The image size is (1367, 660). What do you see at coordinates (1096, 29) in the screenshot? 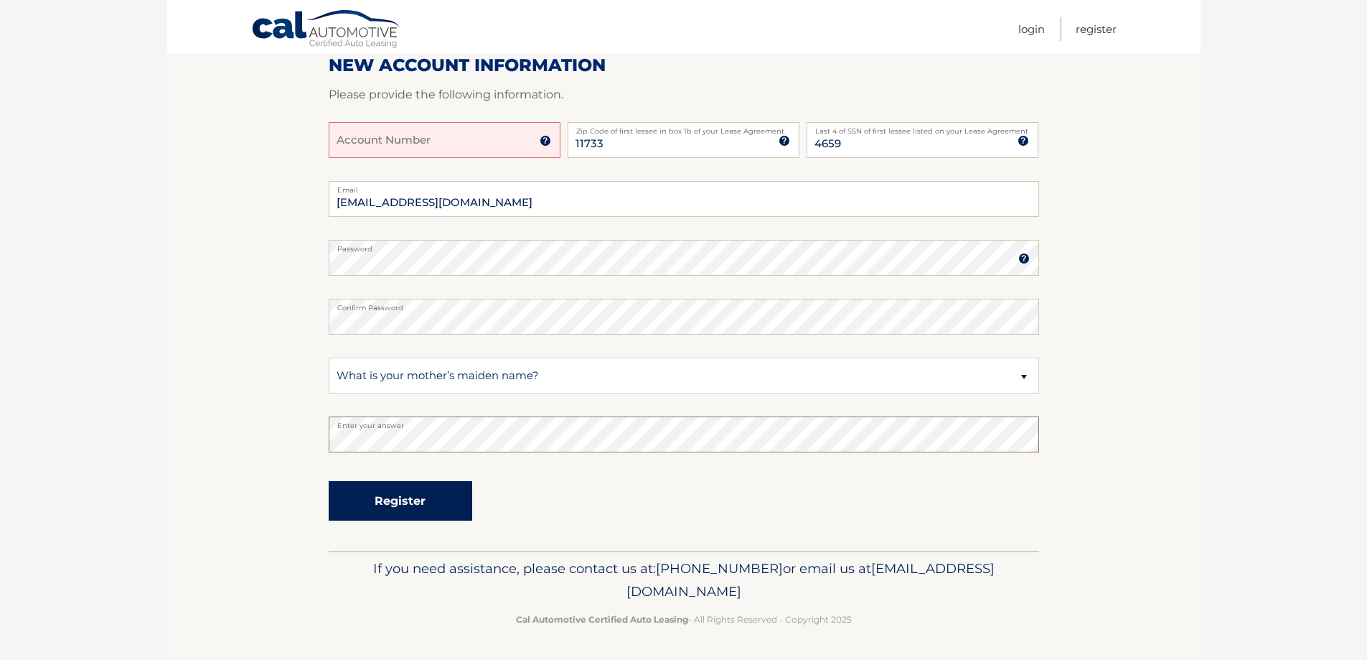
I see `a: Register` at bounding box center [1096, 29].